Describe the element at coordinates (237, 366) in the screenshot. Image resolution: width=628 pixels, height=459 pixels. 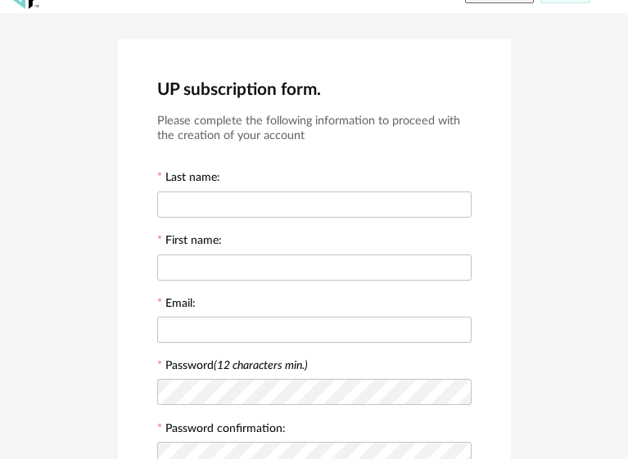
I see `label: Password` at that location.